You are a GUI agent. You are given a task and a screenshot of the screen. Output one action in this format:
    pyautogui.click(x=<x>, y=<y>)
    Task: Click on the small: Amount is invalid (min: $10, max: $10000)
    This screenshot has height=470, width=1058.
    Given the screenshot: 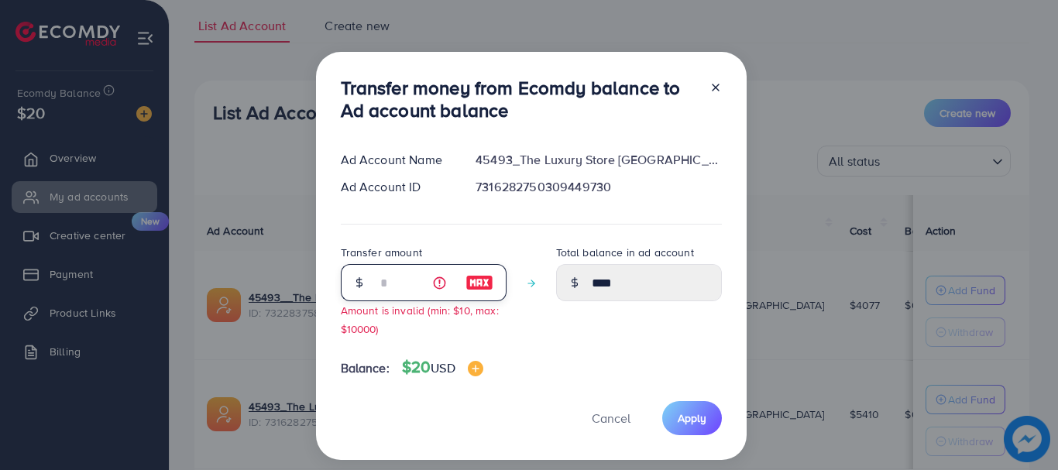 What is the action you would take?
    pyautogui.click(x=420, y=319)
    